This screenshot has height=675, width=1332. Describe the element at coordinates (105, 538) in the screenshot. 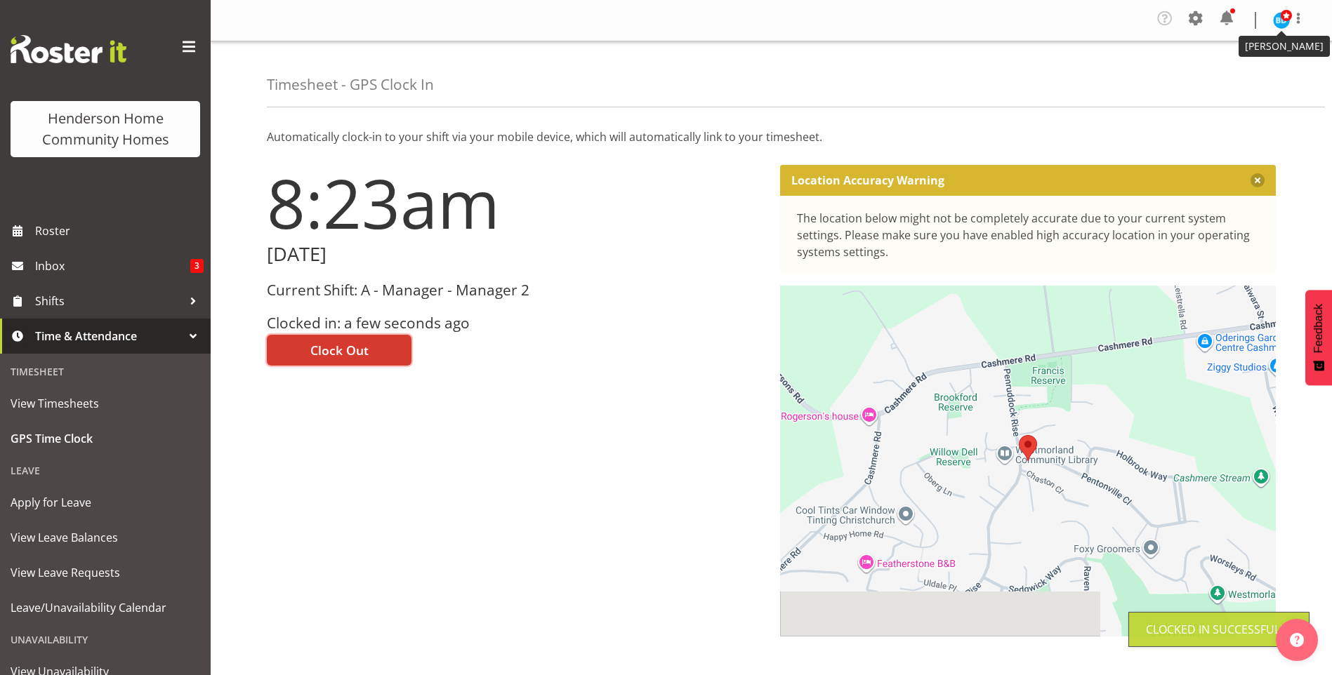

I see `span: View Leave Balances` at that location.